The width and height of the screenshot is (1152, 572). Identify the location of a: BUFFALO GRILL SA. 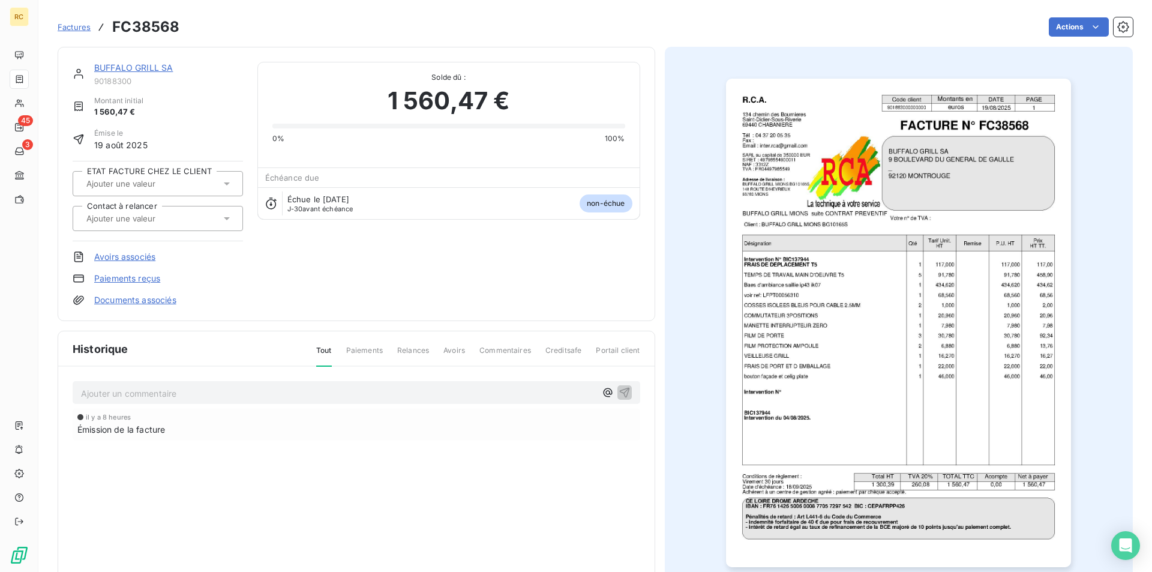
(133, 67).